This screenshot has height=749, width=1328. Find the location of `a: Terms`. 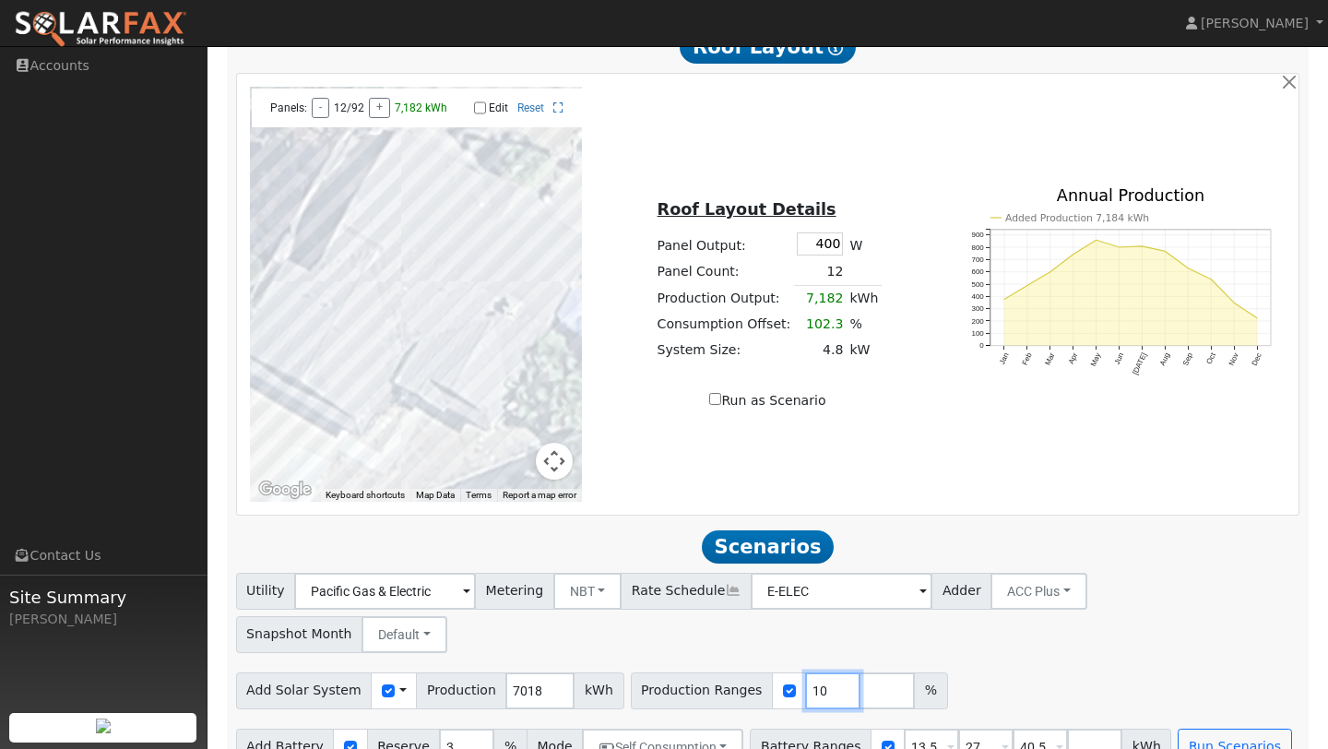

a: Terms is located at coordinates (479, 494).